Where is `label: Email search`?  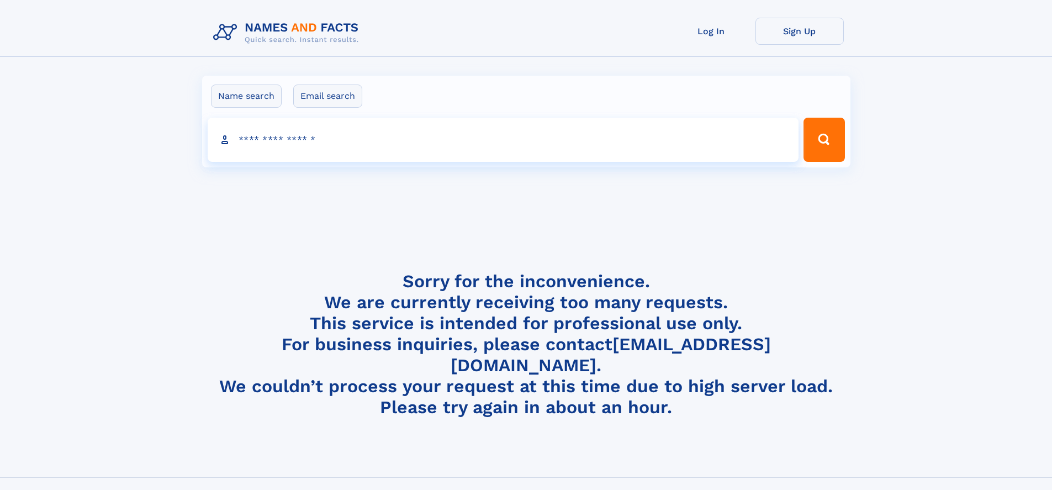 label: Email search is located at coordinates (328, 96).